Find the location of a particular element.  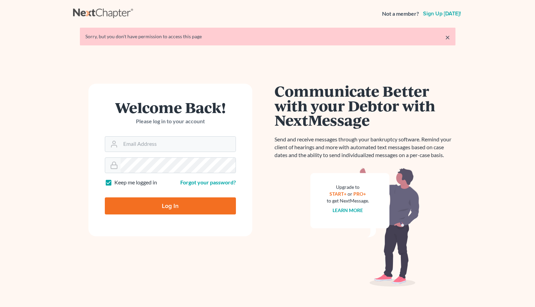

div: Sorry, but you don't have permission to access this page is located at coordinates (267, 37).